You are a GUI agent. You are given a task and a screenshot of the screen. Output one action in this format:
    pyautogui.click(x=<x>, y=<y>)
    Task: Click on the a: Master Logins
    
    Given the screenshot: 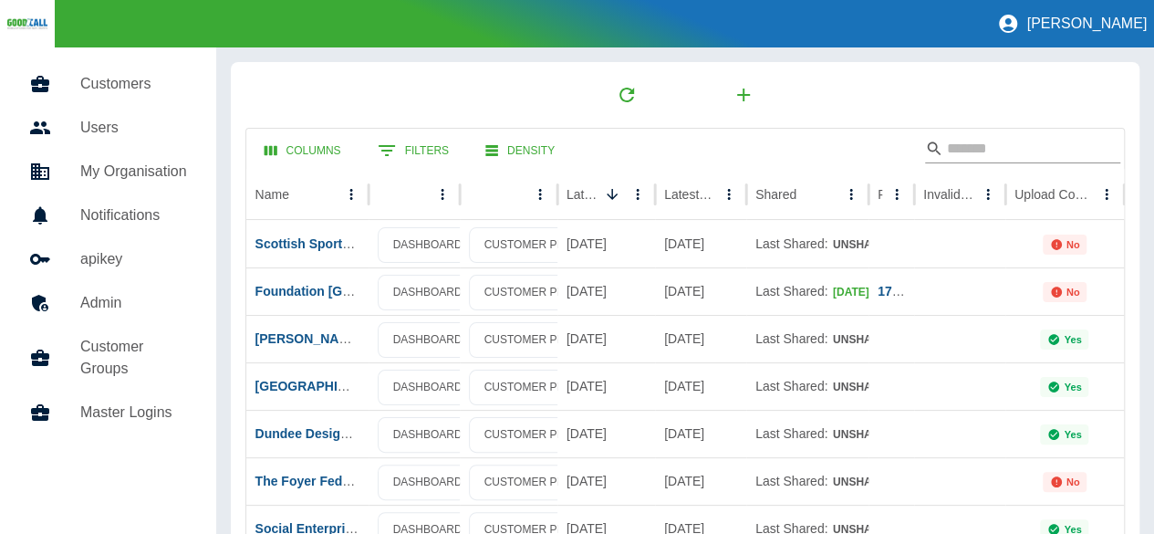 What is the action you would take?
    pyautogui.click(x=108, y=412)
    